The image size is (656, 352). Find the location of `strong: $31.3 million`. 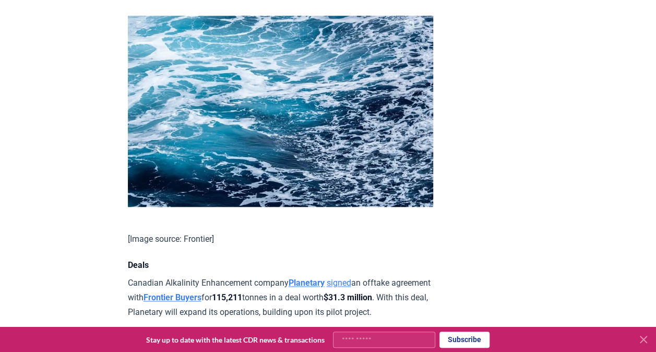

strong: $31.3 million is located at coordinates (348, 297).